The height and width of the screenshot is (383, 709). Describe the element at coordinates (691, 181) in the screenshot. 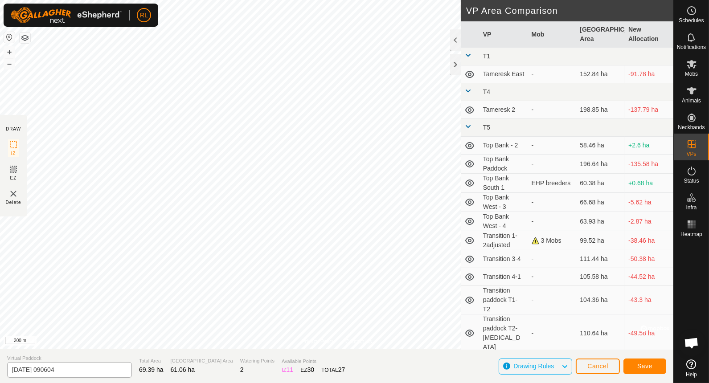

I see `span: Status` at that location.